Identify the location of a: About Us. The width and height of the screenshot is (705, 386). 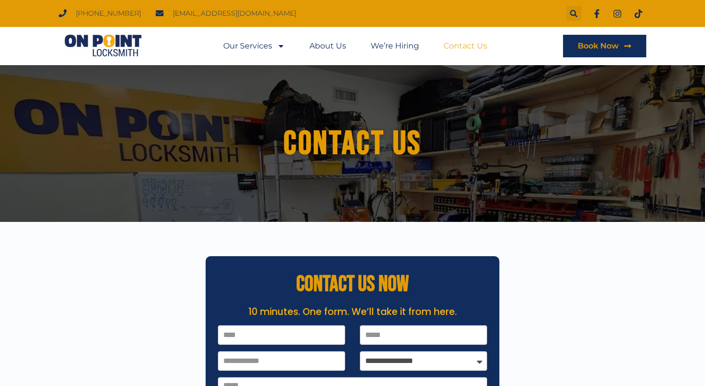
(328, 46).